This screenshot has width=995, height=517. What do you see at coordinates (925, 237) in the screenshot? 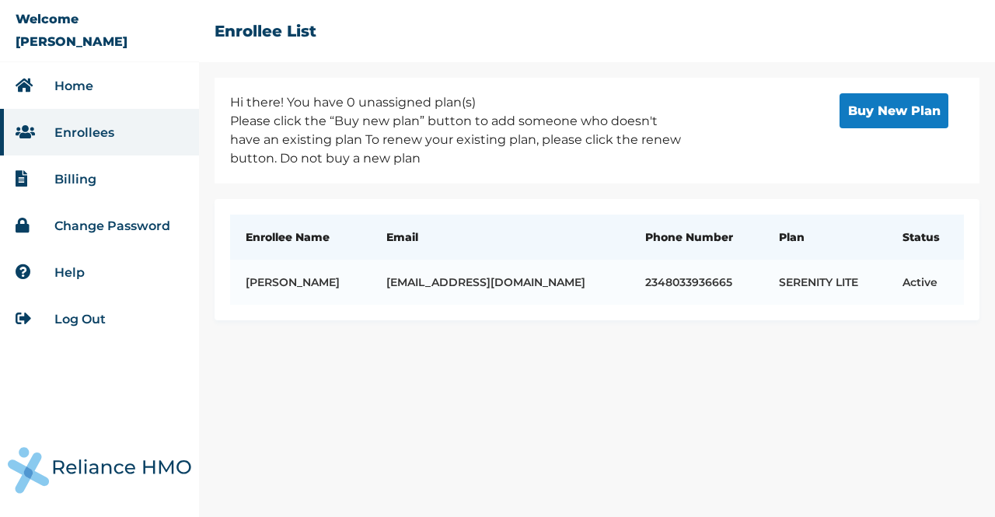
I see `th: Status` at bounding box center [925, 237].